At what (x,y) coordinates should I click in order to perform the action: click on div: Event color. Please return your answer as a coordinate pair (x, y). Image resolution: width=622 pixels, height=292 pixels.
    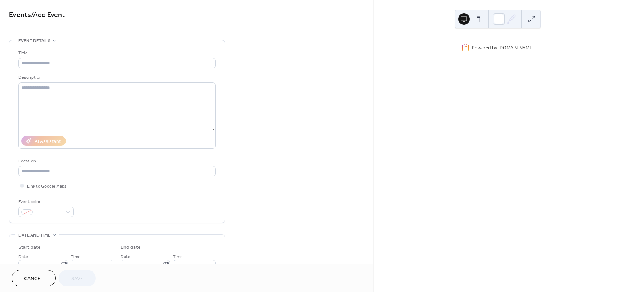
    Looking at the image, I should click on (45, 201).